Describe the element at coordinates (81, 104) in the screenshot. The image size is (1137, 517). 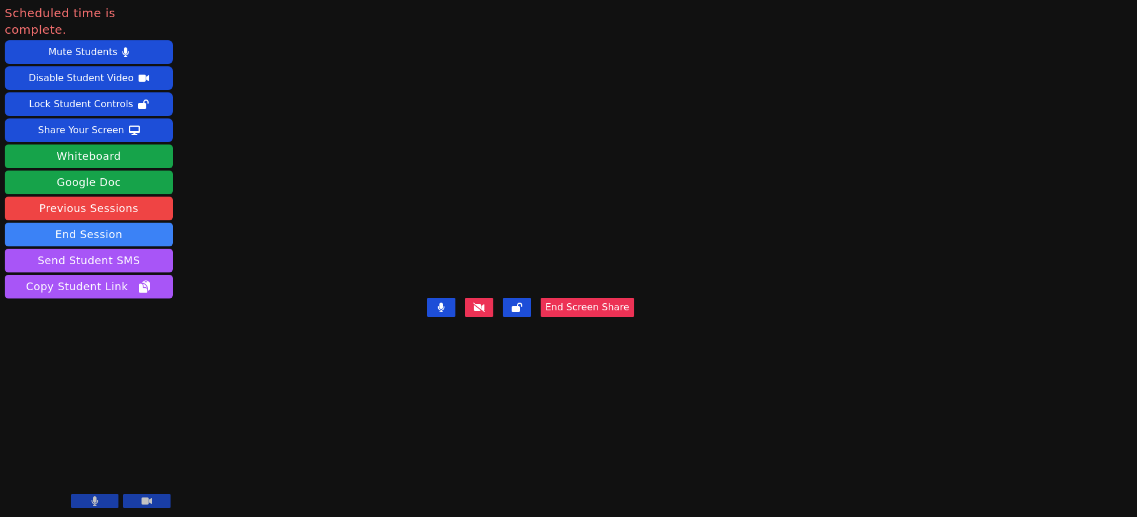
I see `div: Lock Student Controls` at that location.